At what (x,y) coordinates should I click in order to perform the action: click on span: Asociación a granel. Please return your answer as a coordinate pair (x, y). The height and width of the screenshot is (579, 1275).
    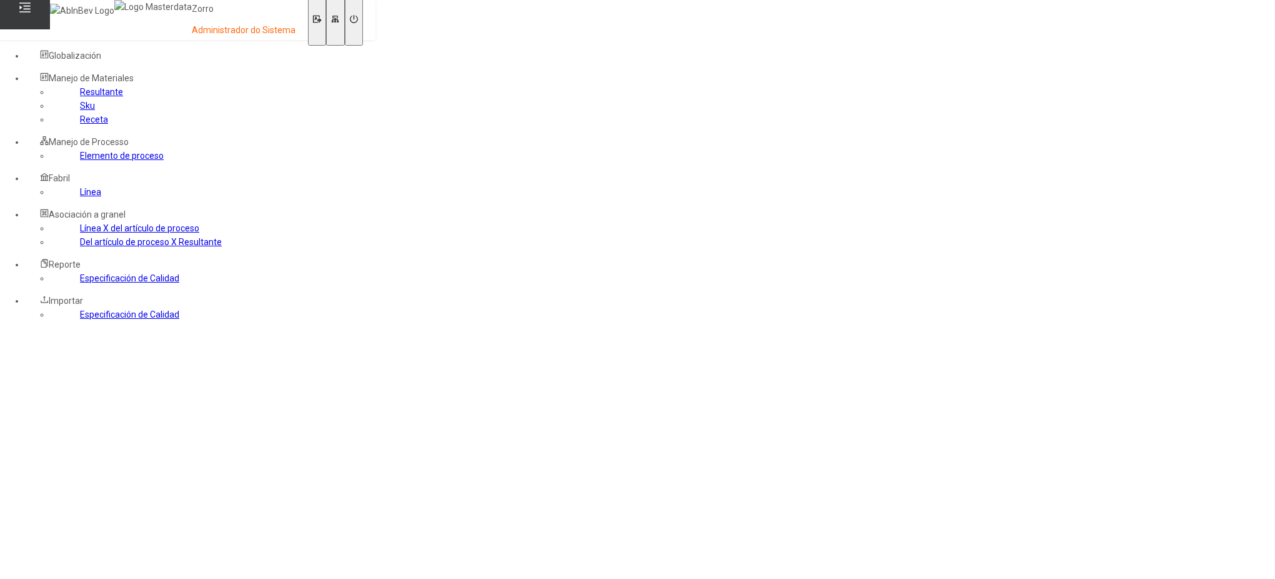
    Looking at the image, I should click on (87, 214).